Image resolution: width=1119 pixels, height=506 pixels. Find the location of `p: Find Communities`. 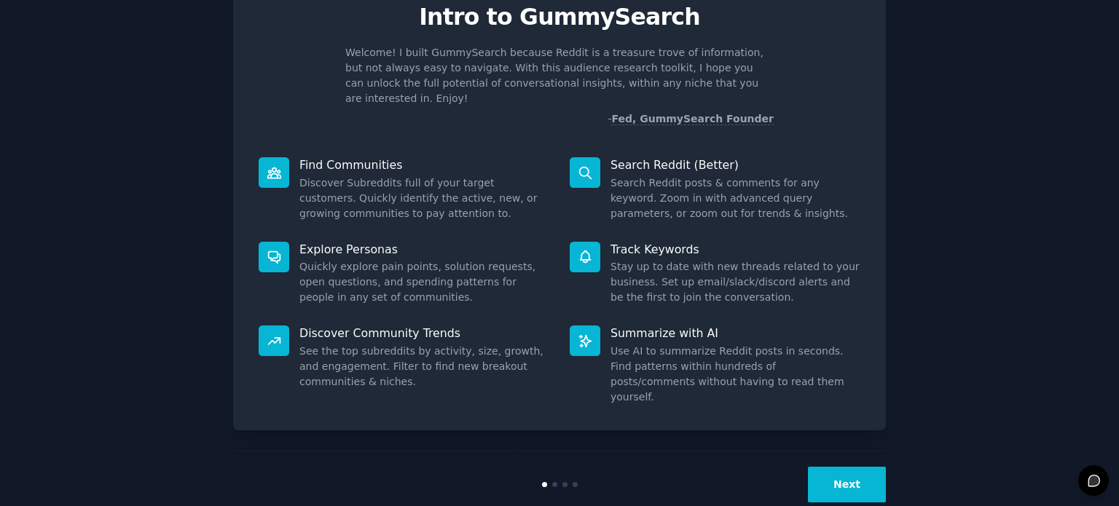

p: Find Communities is located at coordinates (424, 165).